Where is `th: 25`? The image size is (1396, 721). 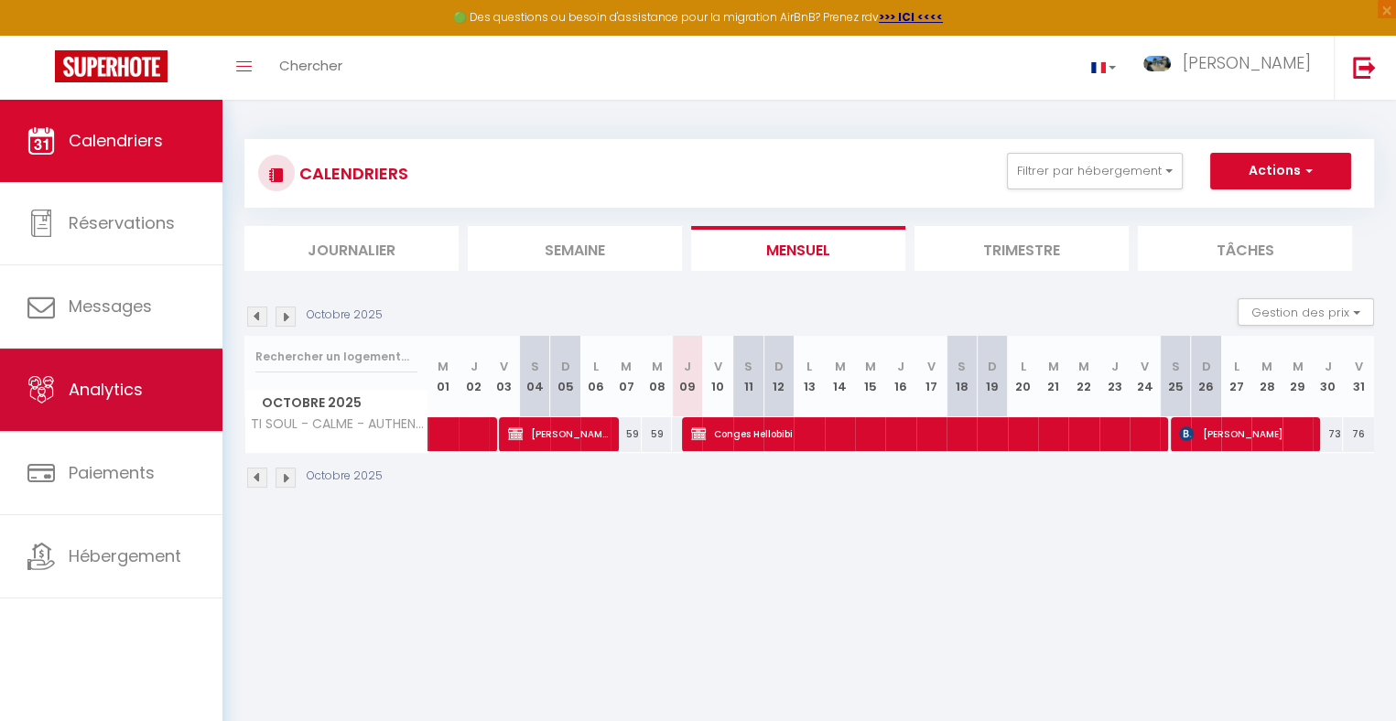 th: 25 is located at coordinates (1174, 376).